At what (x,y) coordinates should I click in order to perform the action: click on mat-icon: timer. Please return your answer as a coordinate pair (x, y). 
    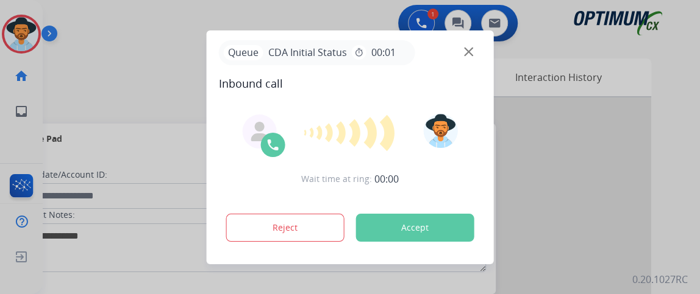
    Looking at the image, I should click on (359, 52).